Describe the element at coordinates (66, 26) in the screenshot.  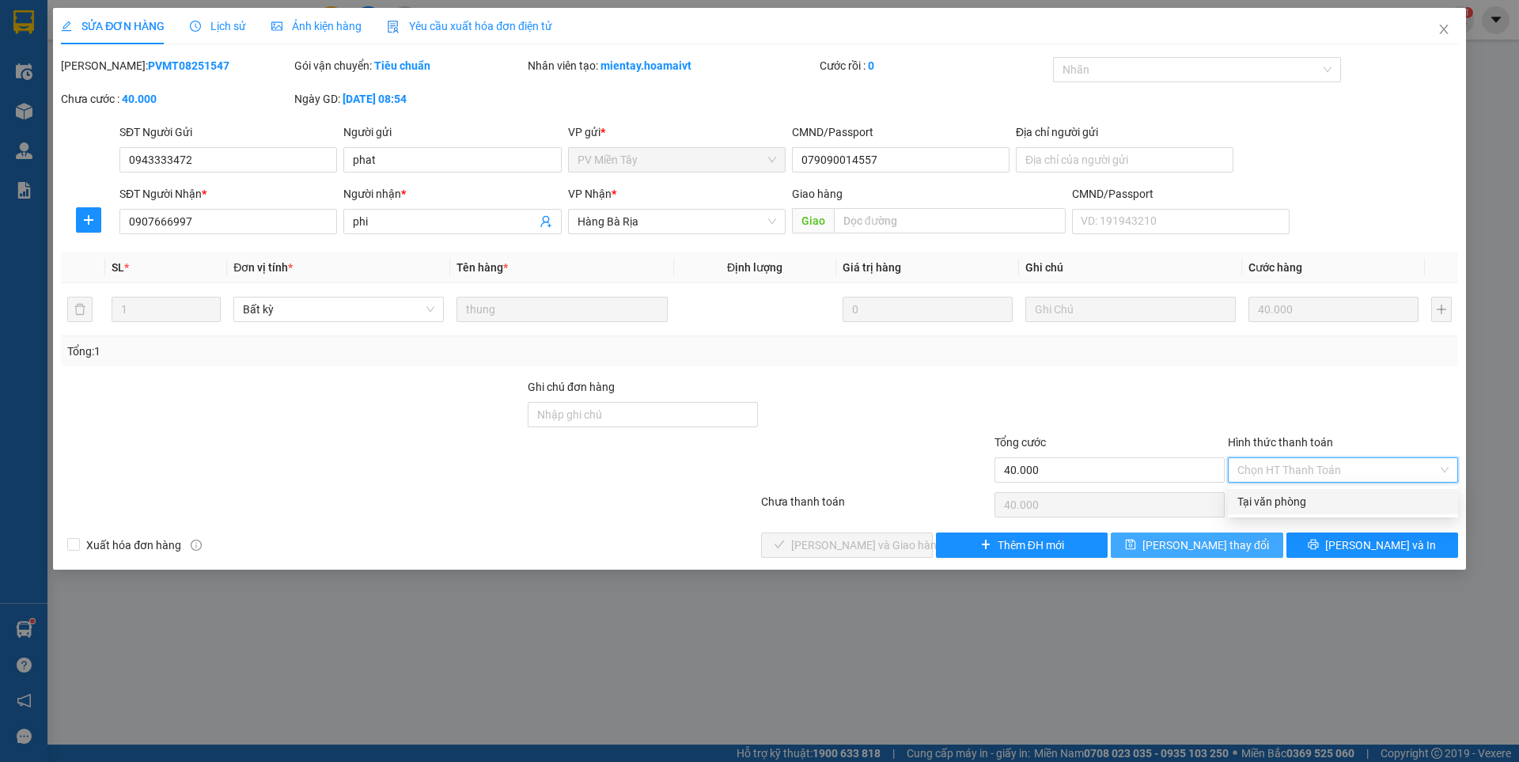
I see `span: edit` at that location.